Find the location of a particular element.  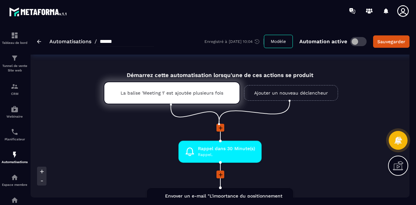

a: formationformationCRM is located at coordinates (15, 89).